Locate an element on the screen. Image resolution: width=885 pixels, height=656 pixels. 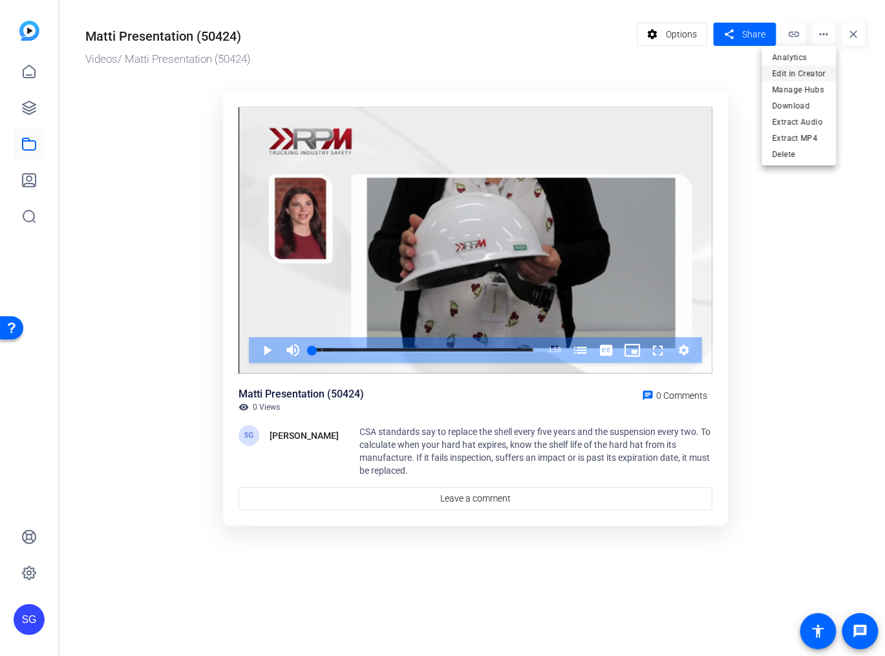
span: Download is located at coordinates (799, 106).